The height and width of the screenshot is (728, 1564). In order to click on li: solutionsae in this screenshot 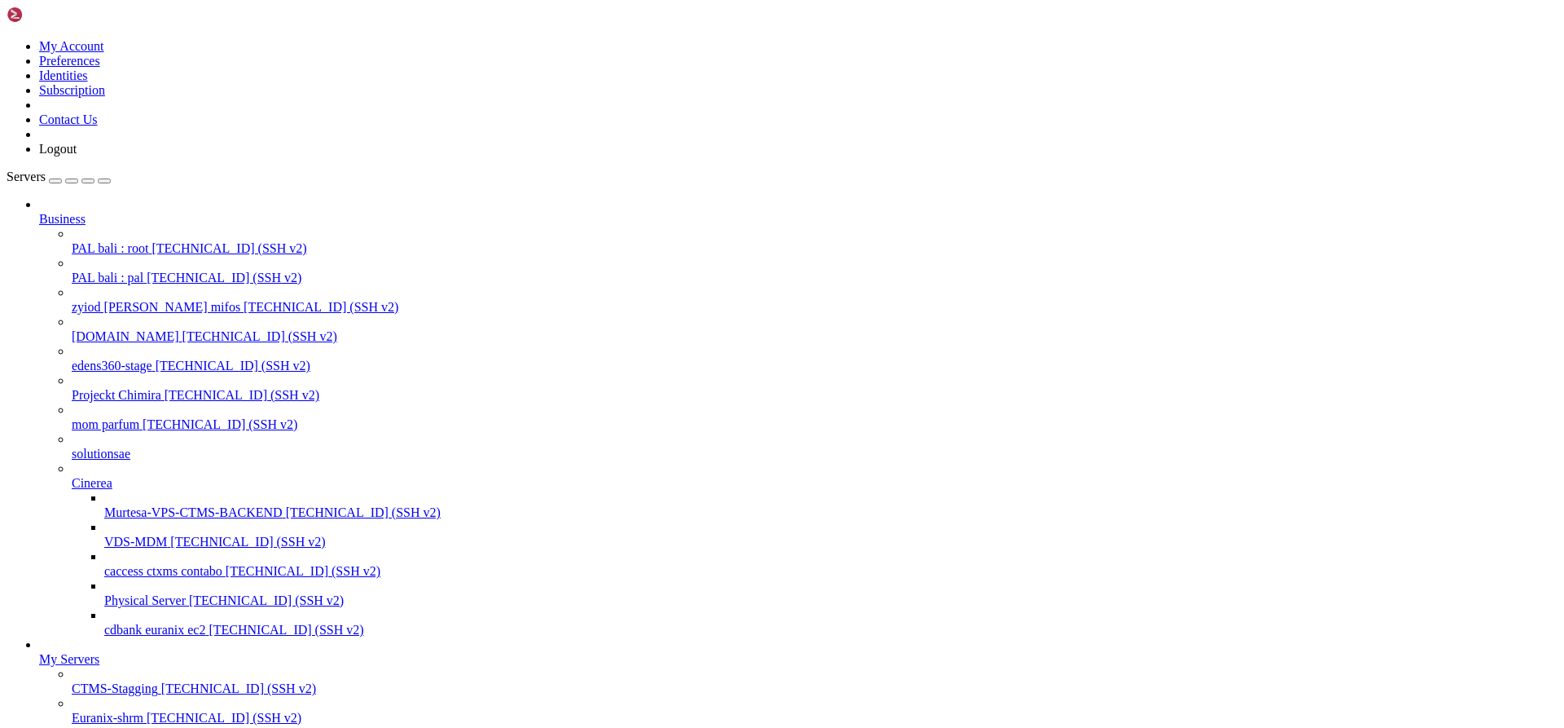, I will do `click(815, 446)`.